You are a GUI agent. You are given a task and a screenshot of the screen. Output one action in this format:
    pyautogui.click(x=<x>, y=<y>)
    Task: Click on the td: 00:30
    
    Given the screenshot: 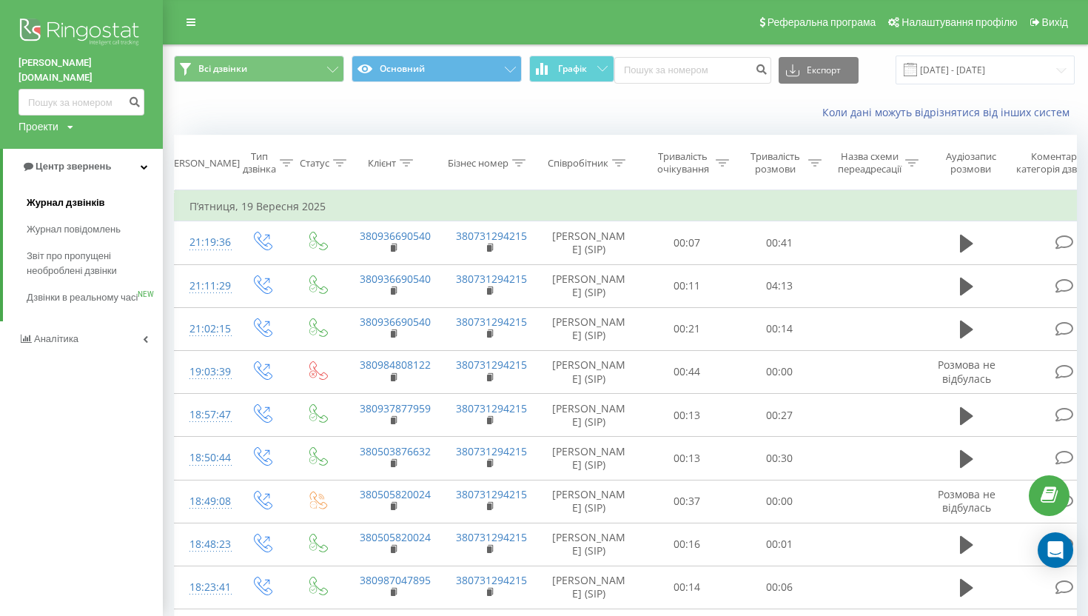 What is the action you would take?
    pyautogui.click(x=780, y=458)
    